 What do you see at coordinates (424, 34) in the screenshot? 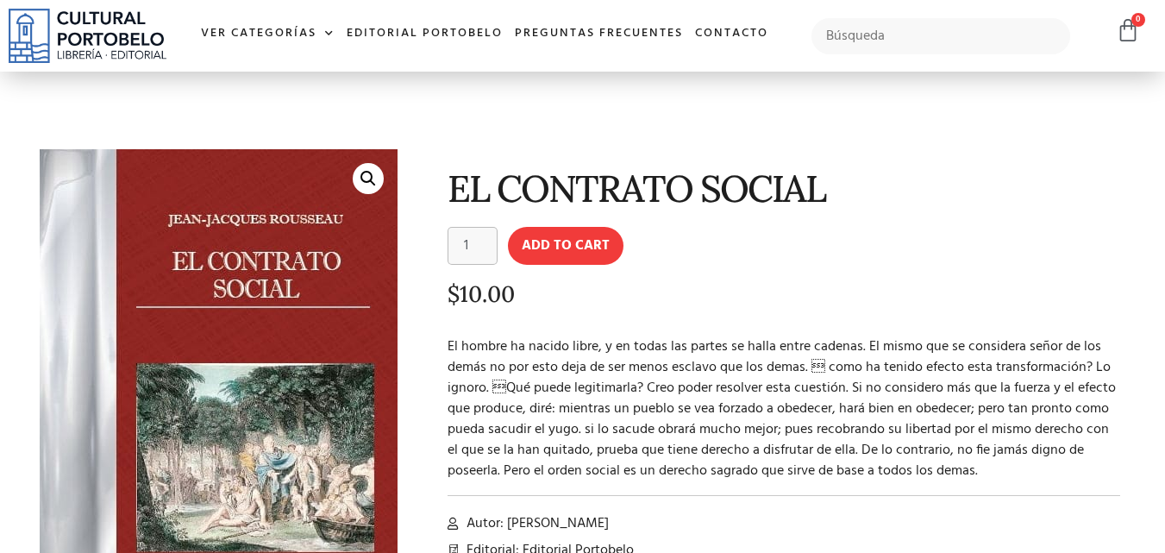
I see `a: Editorial Portobelo` at bounding box center [424, 34].